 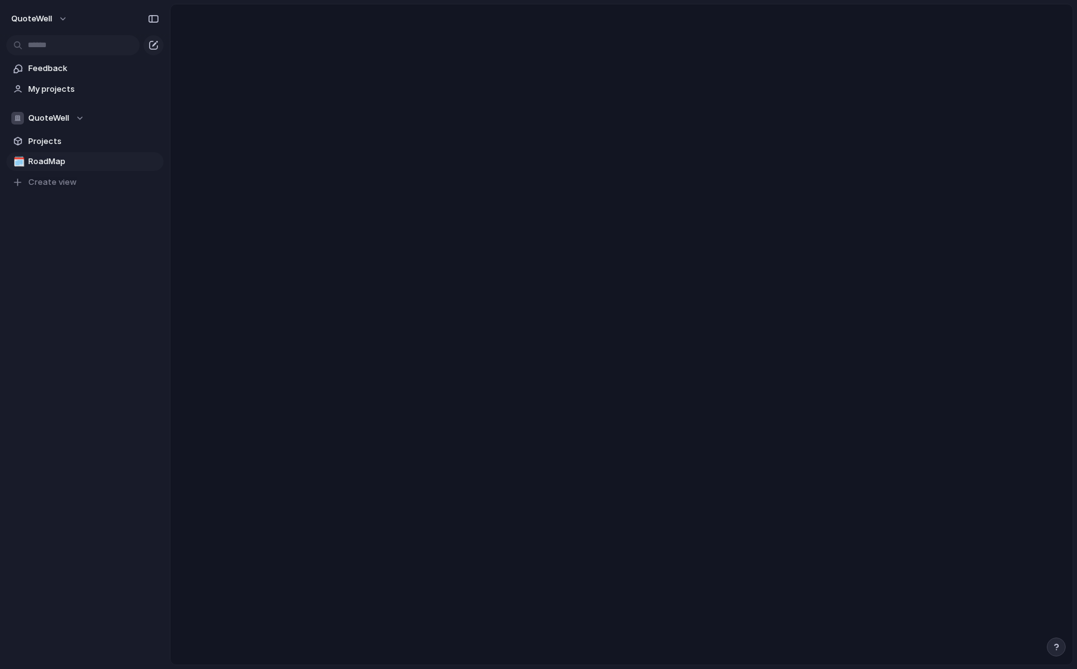 What do you see at coordinates (85, 89) in the screenshot?
I see `a: My projects` at bounding box center [85, 89].